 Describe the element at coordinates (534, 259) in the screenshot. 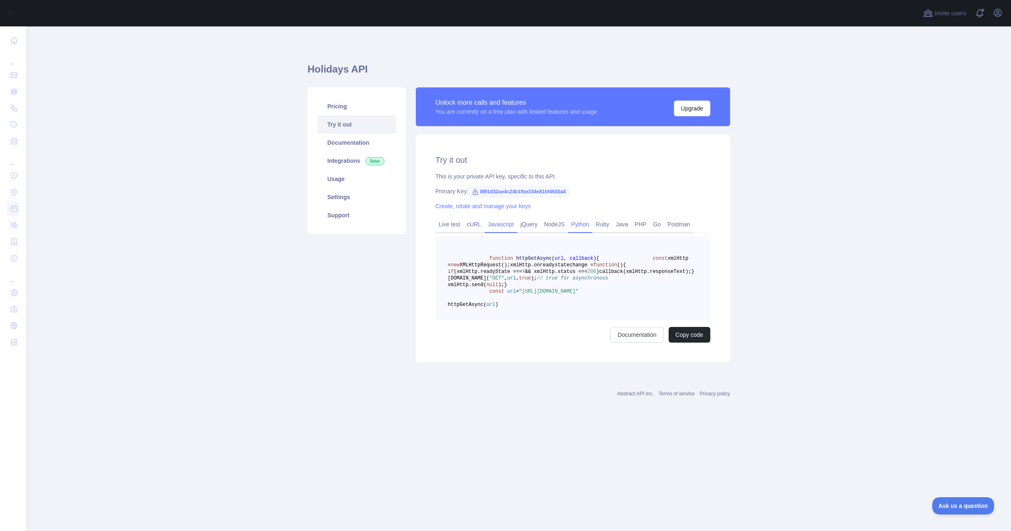

I see `span: httpGetAsync` at that location.